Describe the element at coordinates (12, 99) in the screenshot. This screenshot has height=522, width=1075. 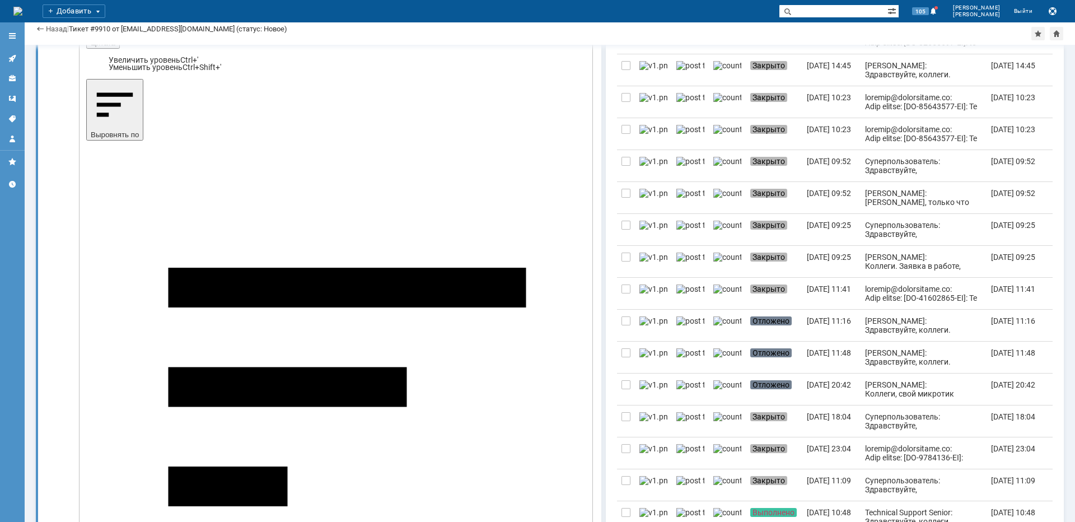
I see `a: Шаблоны комментариев` at that location.